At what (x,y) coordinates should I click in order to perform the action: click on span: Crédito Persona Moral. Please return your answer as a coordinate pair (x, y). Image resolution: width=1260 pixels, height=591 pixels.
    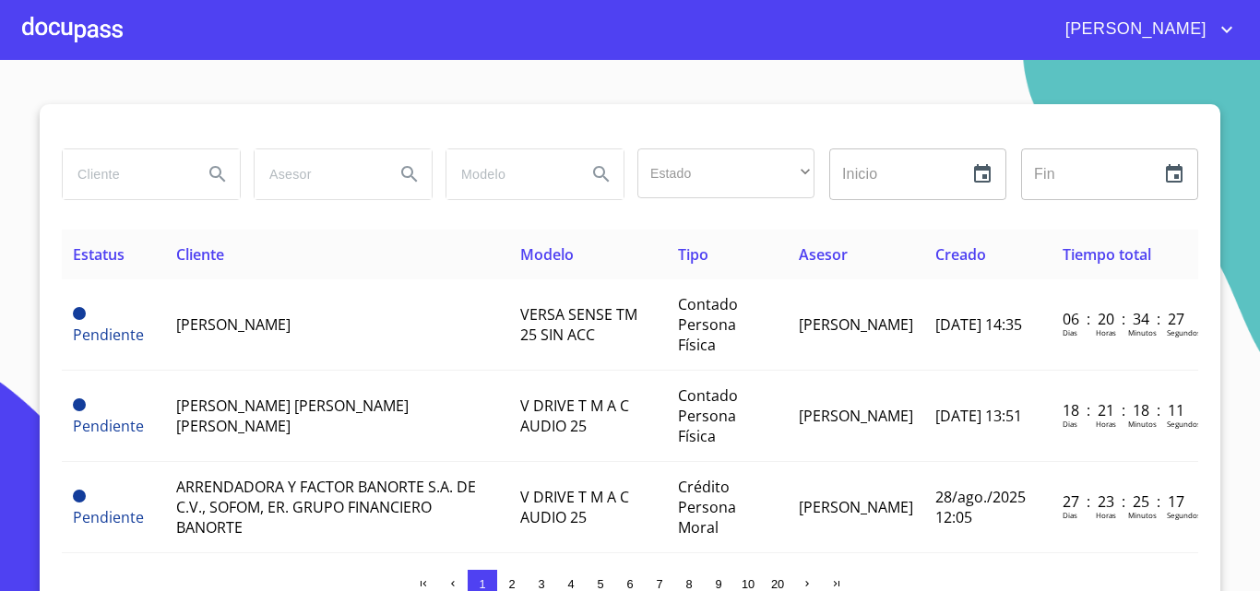
    Looking at the image, I should click on (707, 507).